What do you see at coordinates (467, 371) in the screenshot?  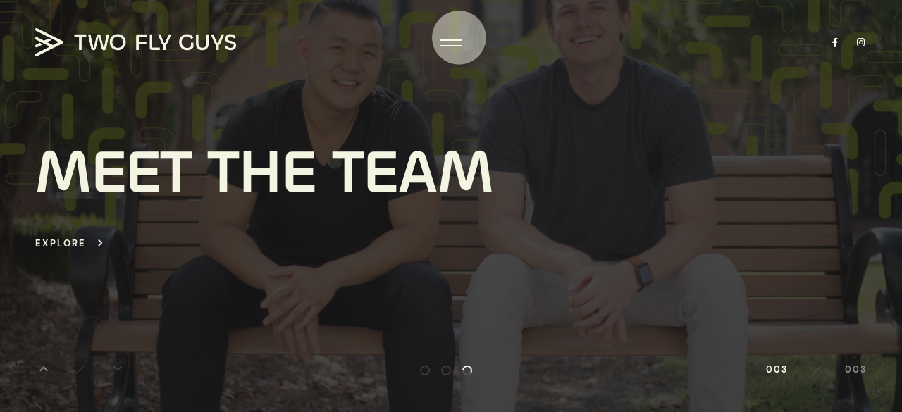 I see `div: Go to slide 3` at bounding box center [467, 371].